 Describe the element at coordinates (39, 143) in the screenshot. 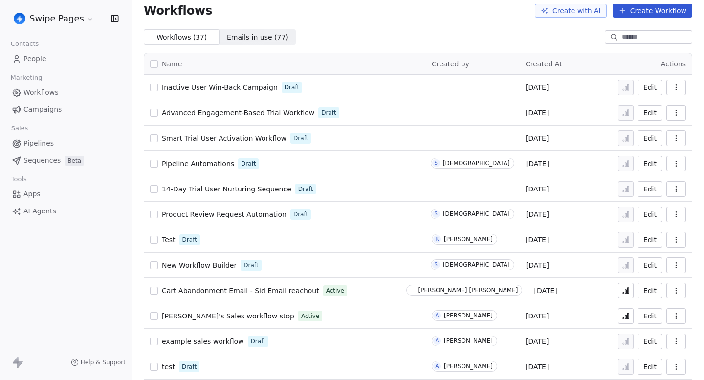

I see `span: Pipelines` at that location.